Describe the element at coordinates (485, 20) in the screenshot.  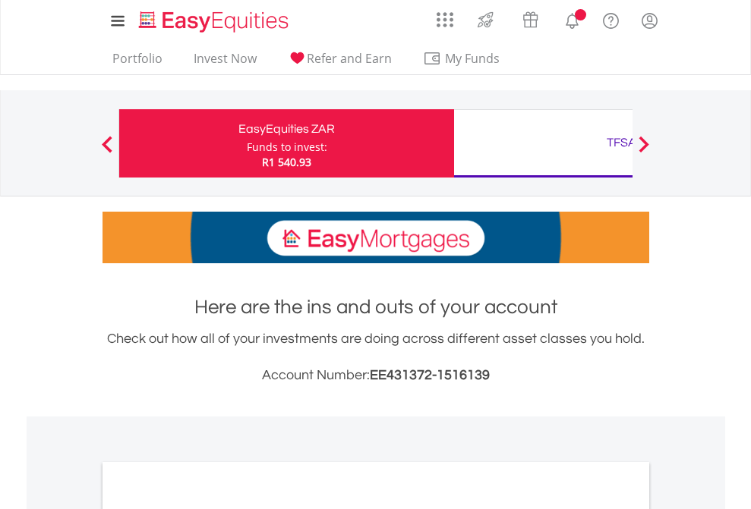
I see `img: thrive-v2.svg` at that location.